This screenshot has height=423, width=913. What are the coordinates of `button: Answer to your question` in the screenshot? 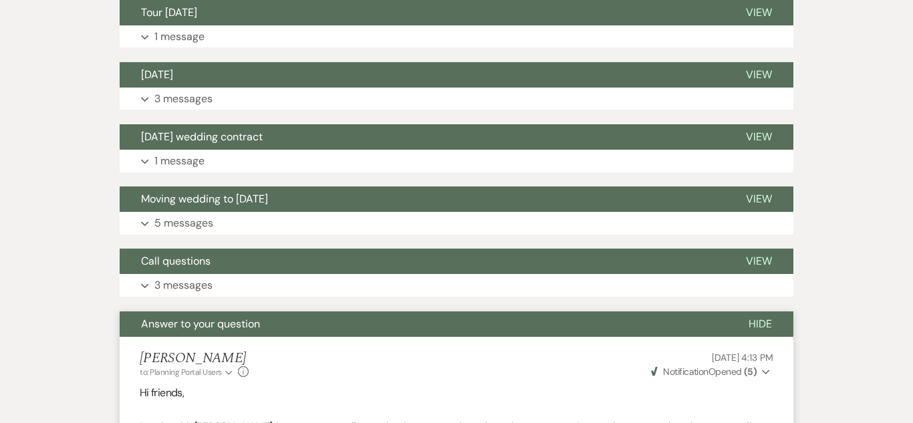 It's located at (423, 324).